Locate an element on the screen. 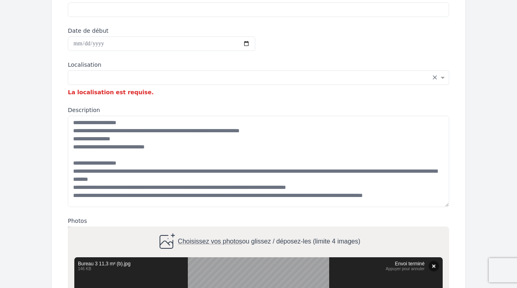  label: Description is located at coordinates (259, 110).